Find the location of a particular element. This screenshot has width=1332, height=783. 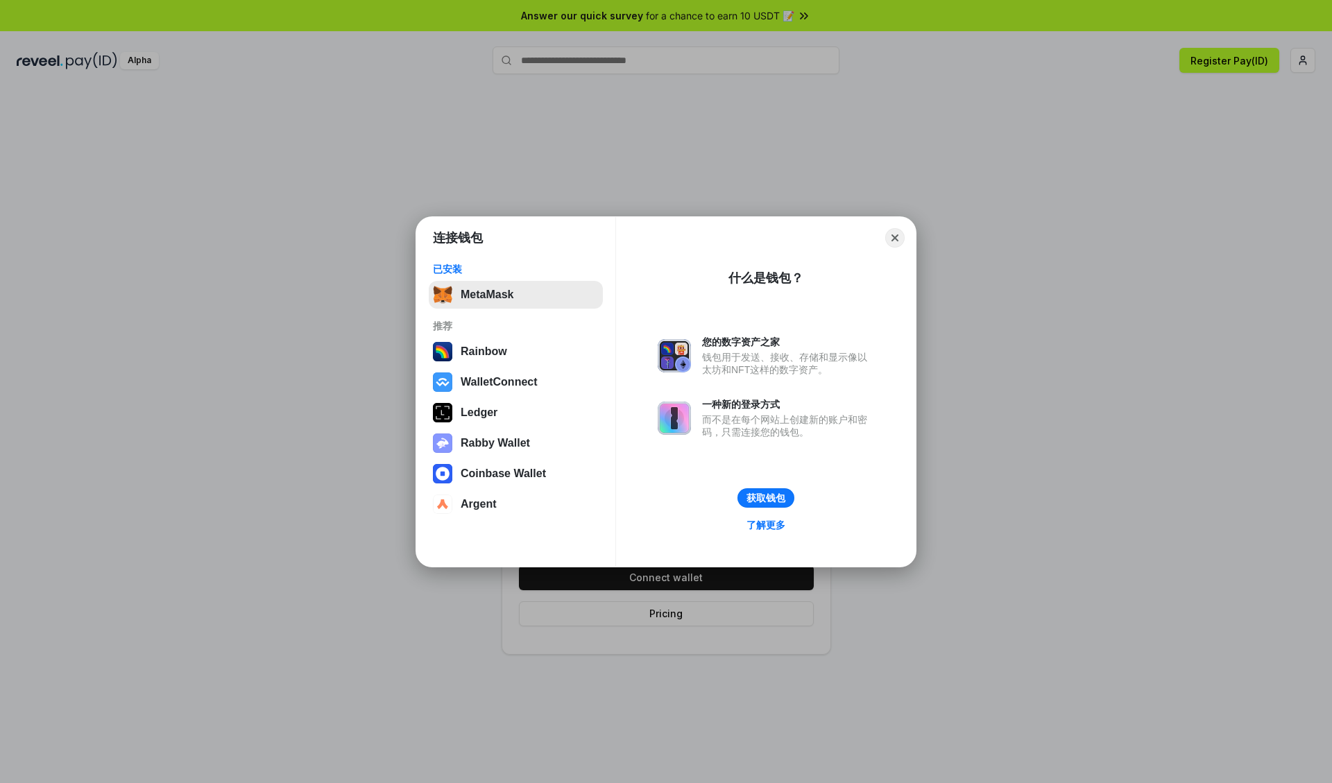

div: 什么是钱包？ is located at coordinates (766, 278).